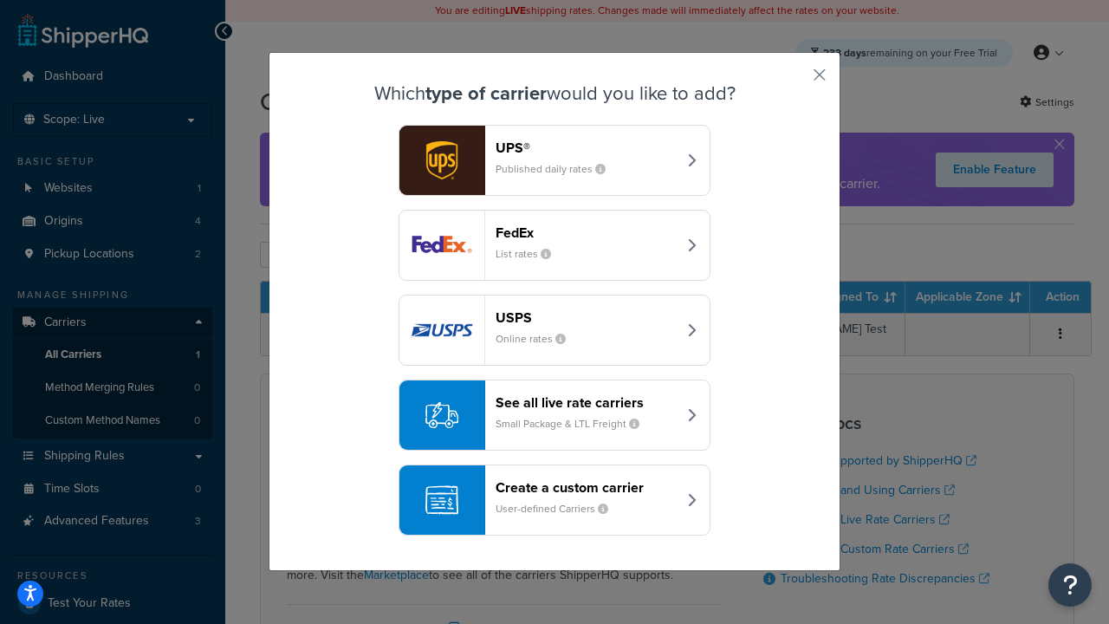 The height and width of the screenshot is (624, 1109). I want to click on small: Online rates, so click(537, 339).